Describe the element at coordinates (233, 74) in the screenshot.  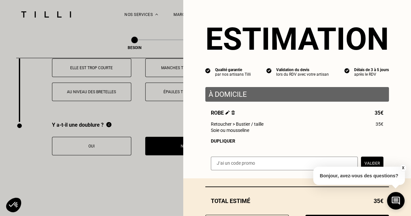
I see `div: par nos artisans Tilli` at that location.